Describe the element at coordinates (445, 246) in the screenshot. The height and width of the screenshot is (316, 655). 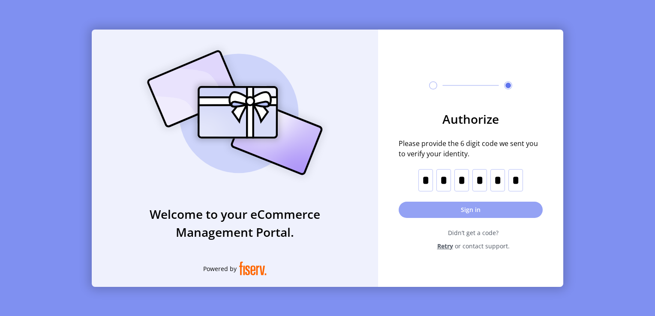
I see `span: Retry` at that location.